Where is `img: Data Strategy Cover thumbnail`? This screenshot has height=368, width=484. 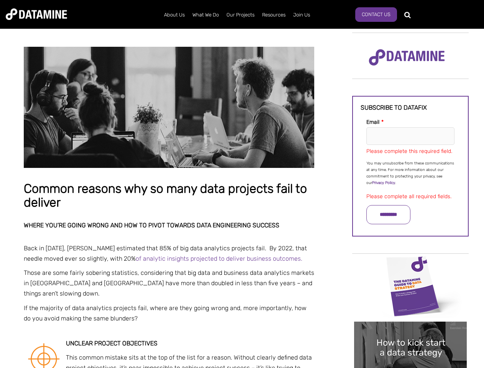
img: Data Strategy Cover thumbnail is located at coordinates (410, 286).